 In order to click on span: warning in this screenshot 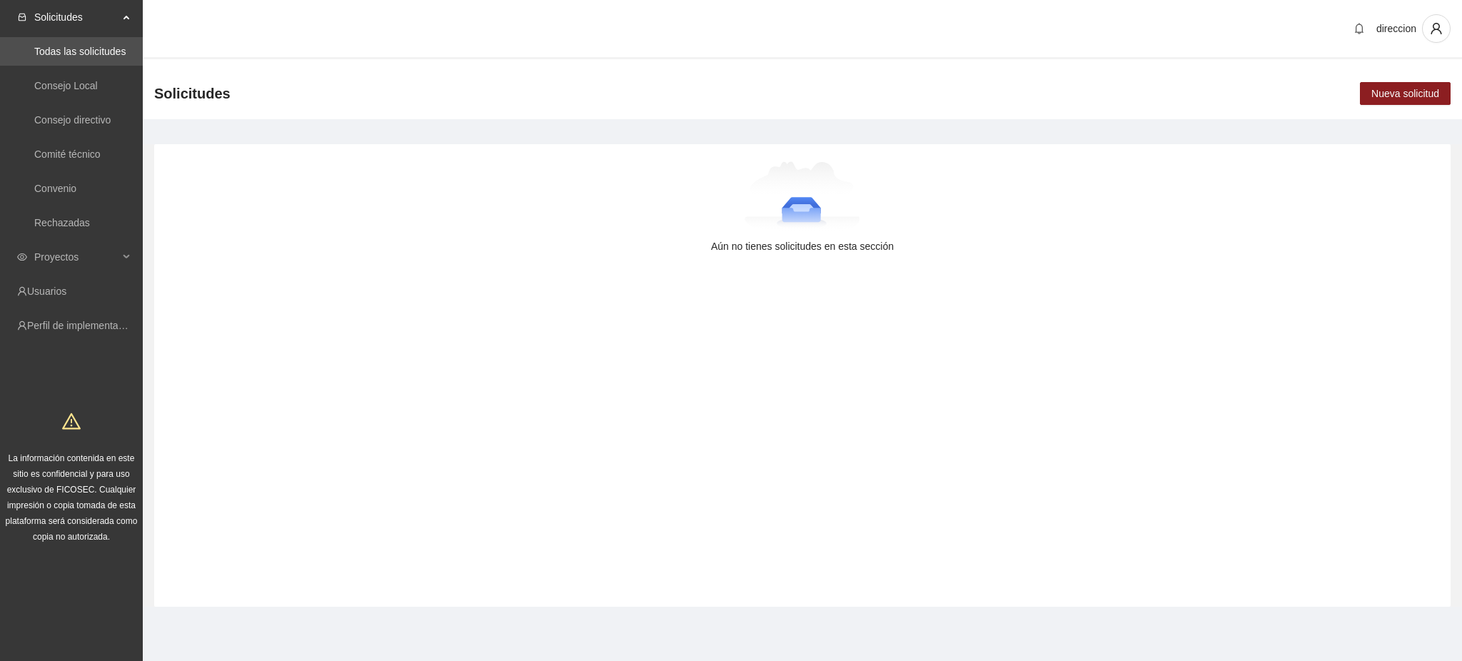, I will do `click(71, 421)`.